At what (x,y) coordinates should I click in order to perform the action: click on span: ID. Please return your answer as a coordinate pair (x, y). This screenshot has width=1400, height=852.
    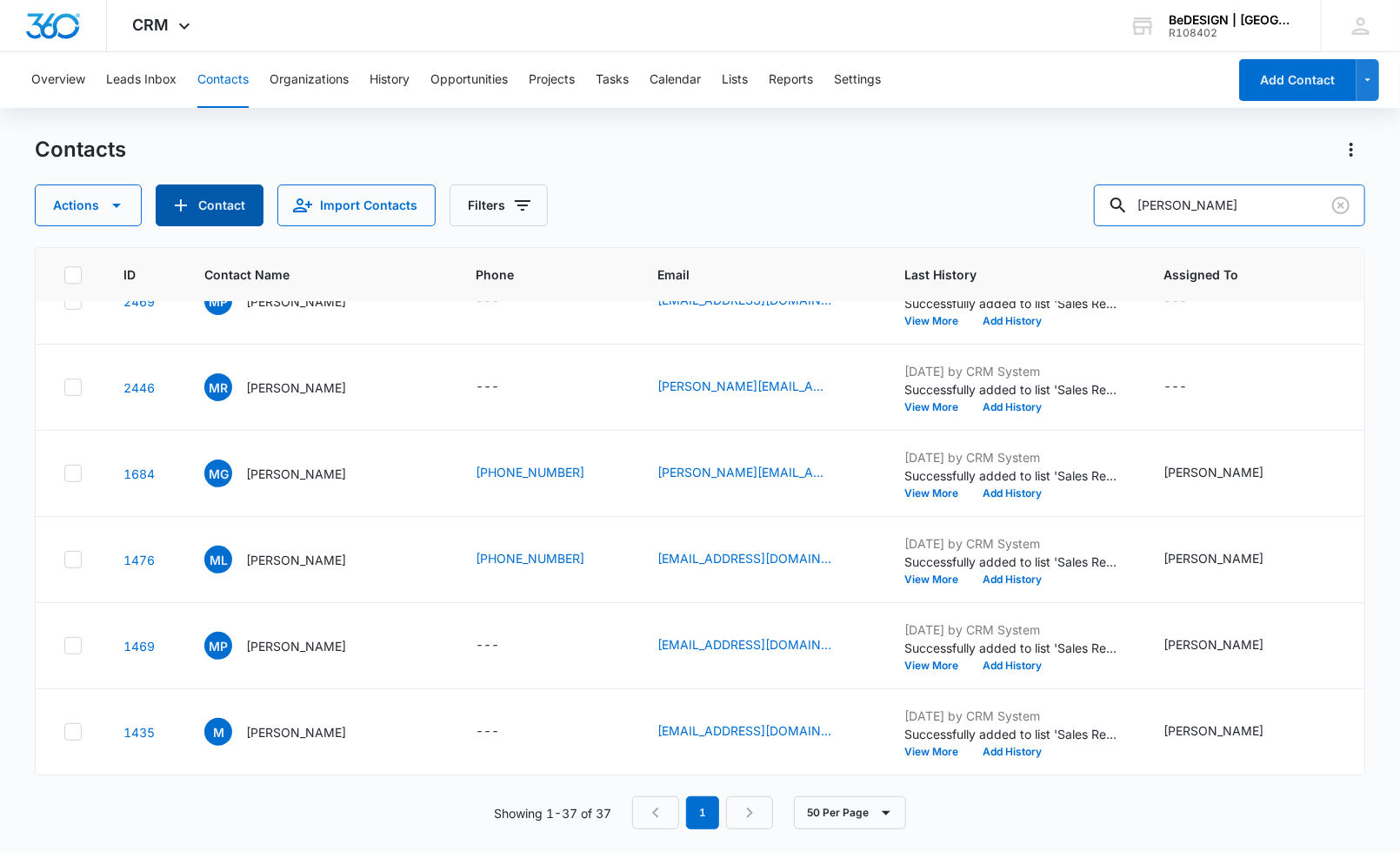
    Looking at the image, I should click on (130, 274).